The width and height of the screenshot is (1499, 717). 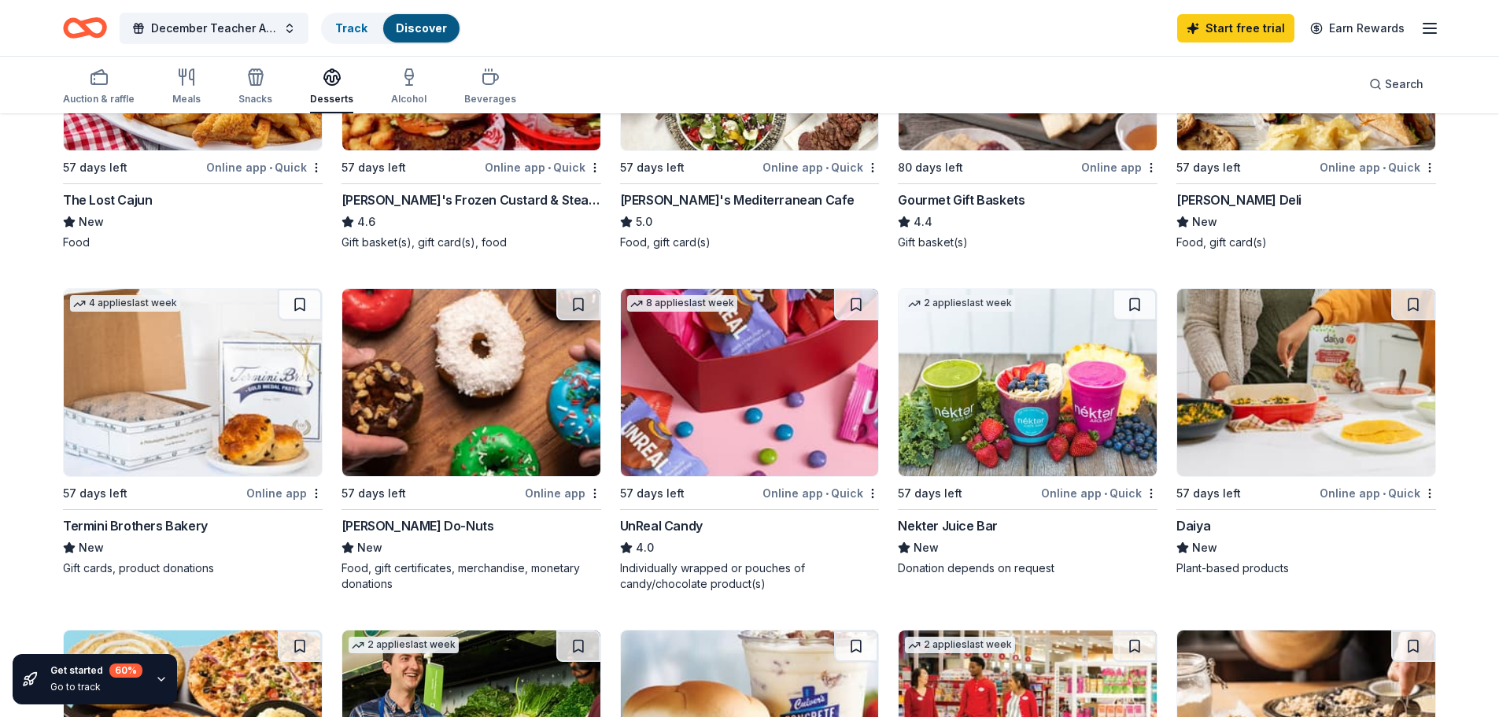 I want to click on span: Search, so click(x=1404, y=84).